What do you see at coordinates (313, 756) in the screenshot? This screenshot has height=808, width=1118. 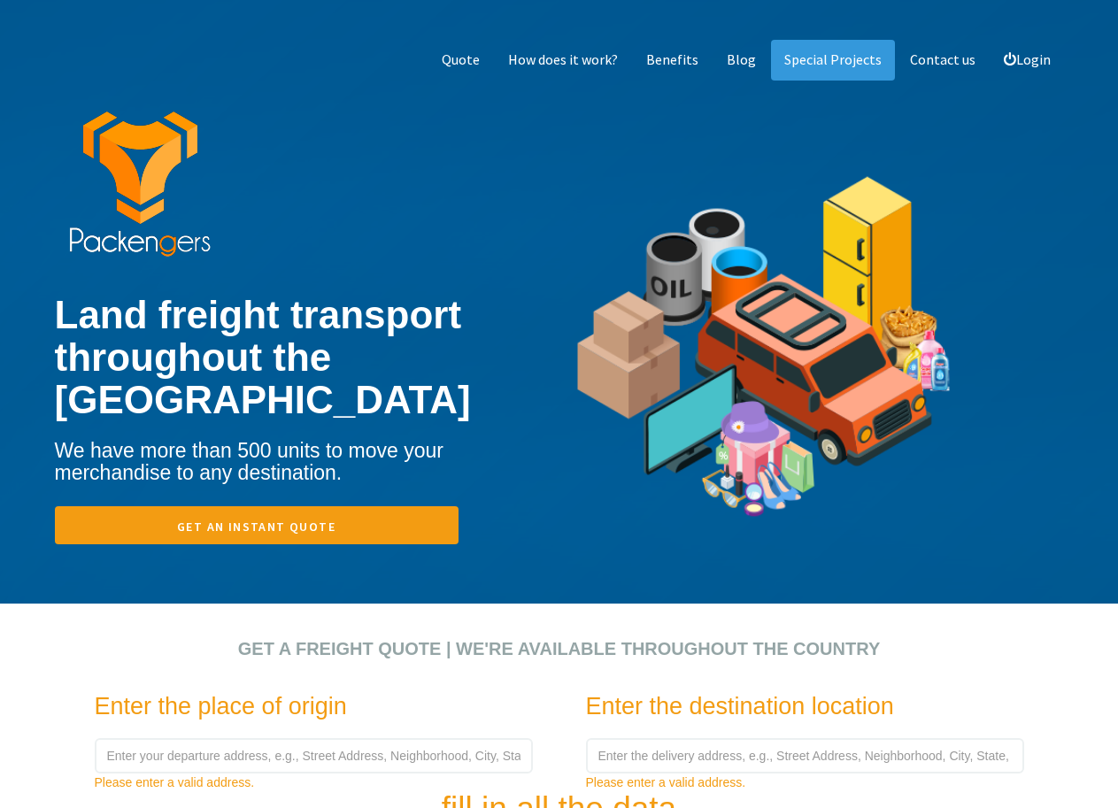 I see `input: Enter your departure address, e.g., Street Address, Neighborhood, City, State, Zip Code.` at bounding box center [313, 756].